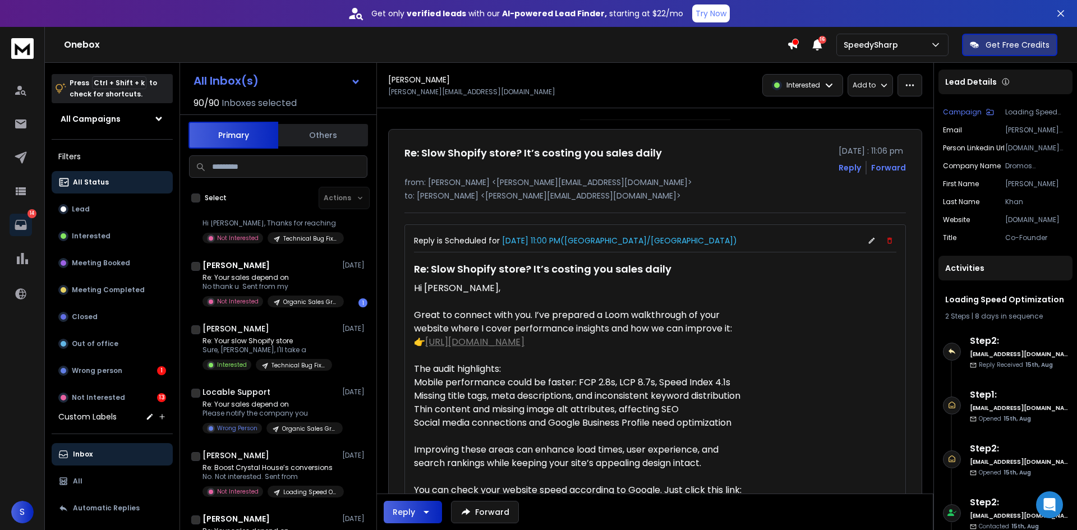 This screenshot has width=1077, height=530. What do you see at coordinates (971, 82) in the screenshot?
I see `p: Lead Details` at bounding box center [971, 82].